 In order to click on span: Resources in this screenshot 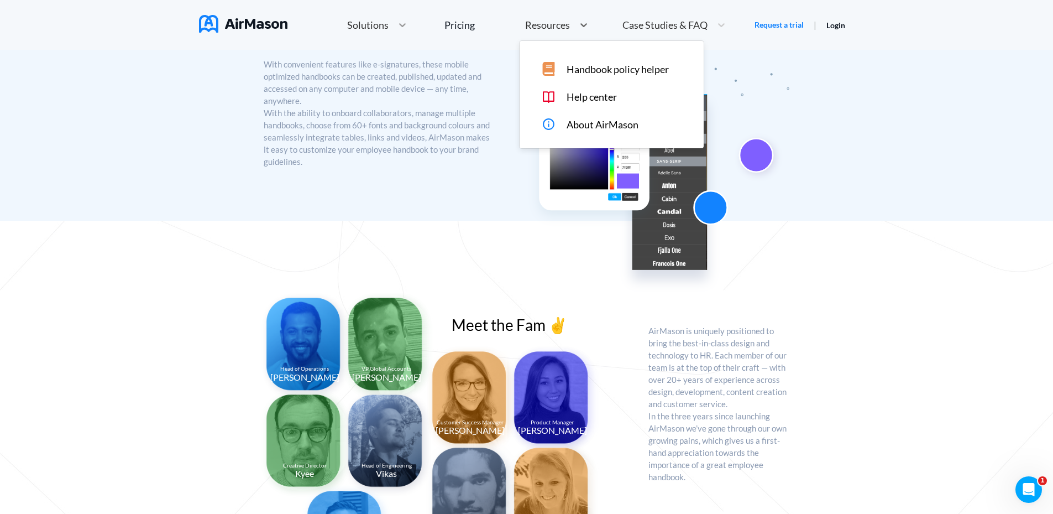, I will do `click(547, 25)`.